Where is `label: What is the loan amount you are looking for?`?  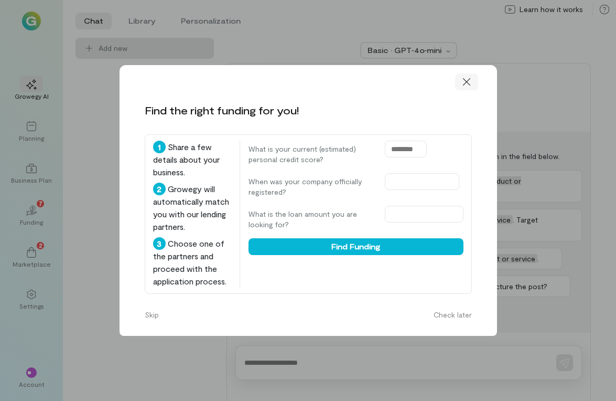
label: What is the loan amount you are looking for? is located at coordinates (311, 219).